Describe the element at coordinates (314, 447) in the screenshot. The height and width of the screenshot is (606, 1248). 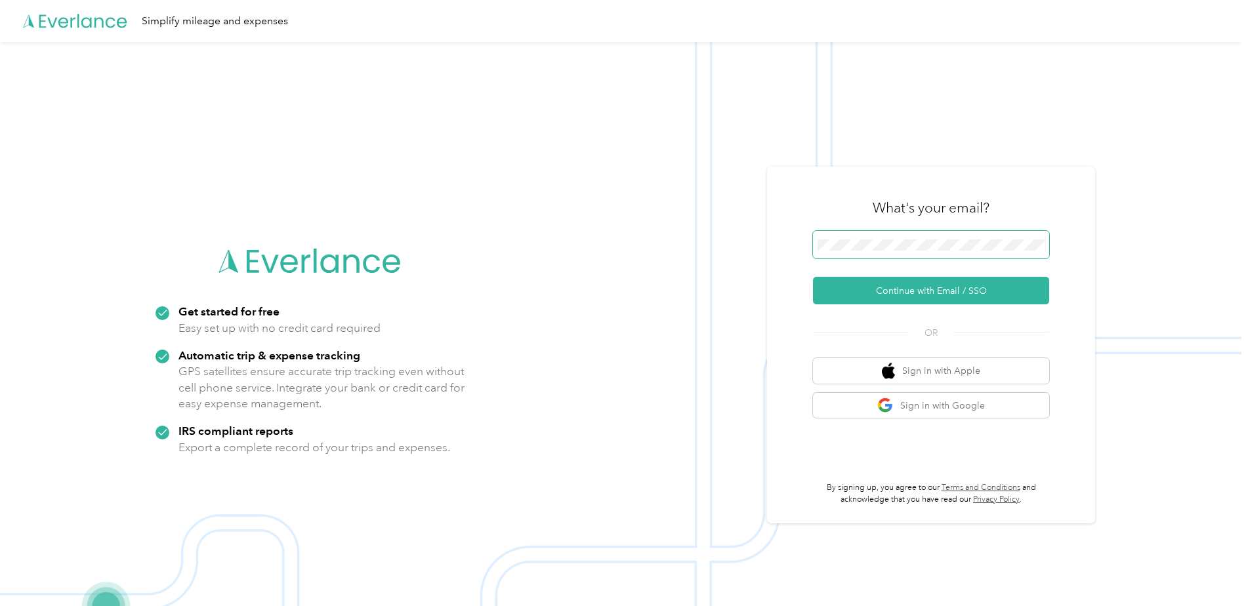
I see `p: Export a complete record of your trips and expenses.` at that location.